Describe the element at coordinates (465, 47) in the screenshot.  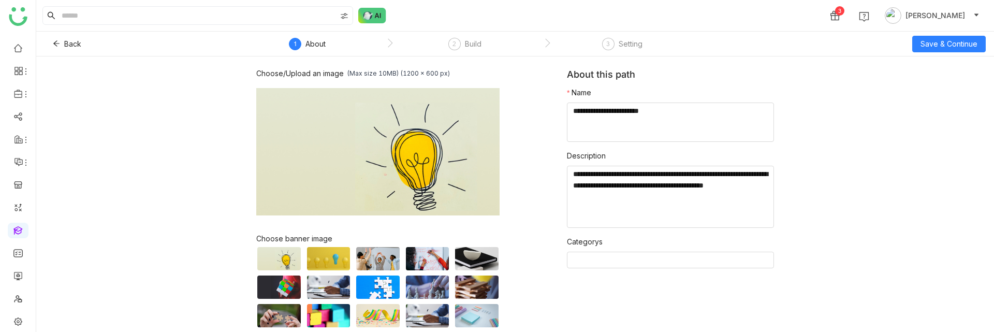
I see `div: 2Build` at that location.